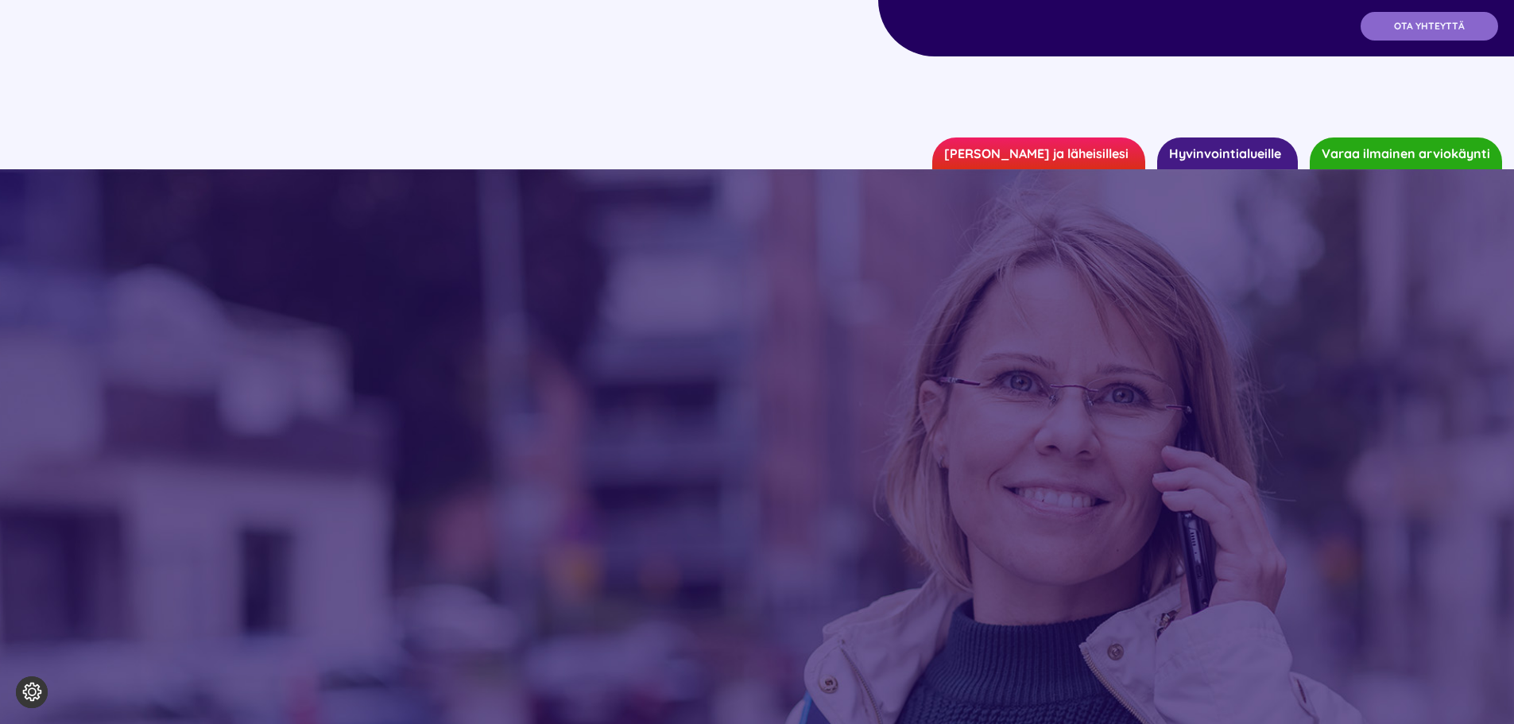  What do you see at coordinates (32, 692) in the screenshot?
I see `button: Evästeasetukset` at bounding box center [32, 692].